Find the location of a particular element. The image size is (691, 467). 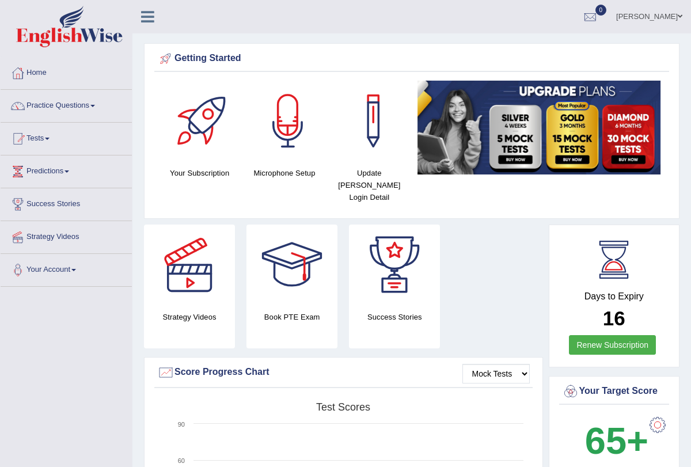

b: 16 is located at coordinates (614, 318).